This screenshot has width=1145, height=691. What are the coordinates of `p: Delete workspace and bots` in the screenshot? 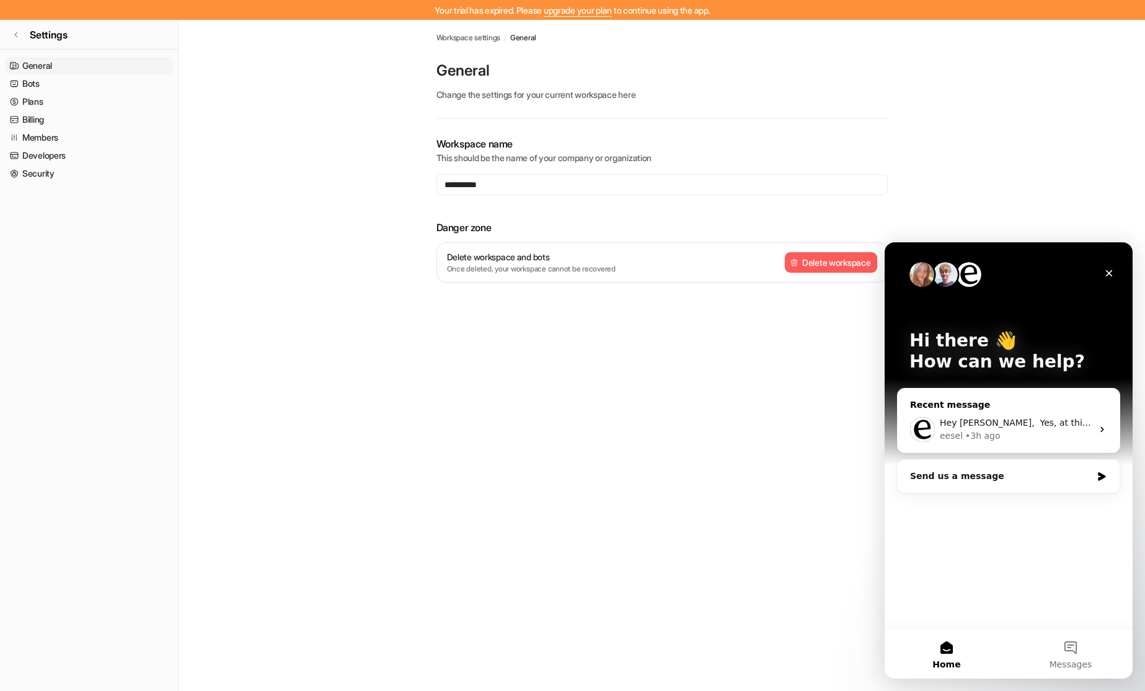 It's located at (531, 257).